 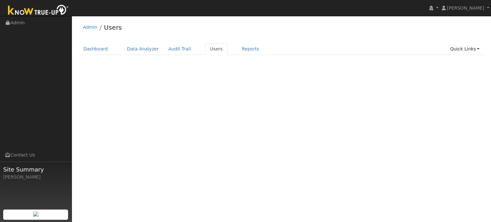 What do you see at coordinates (251, 49) in the screenshot?
I see `a: Reports` at bounding box center [251, 49].